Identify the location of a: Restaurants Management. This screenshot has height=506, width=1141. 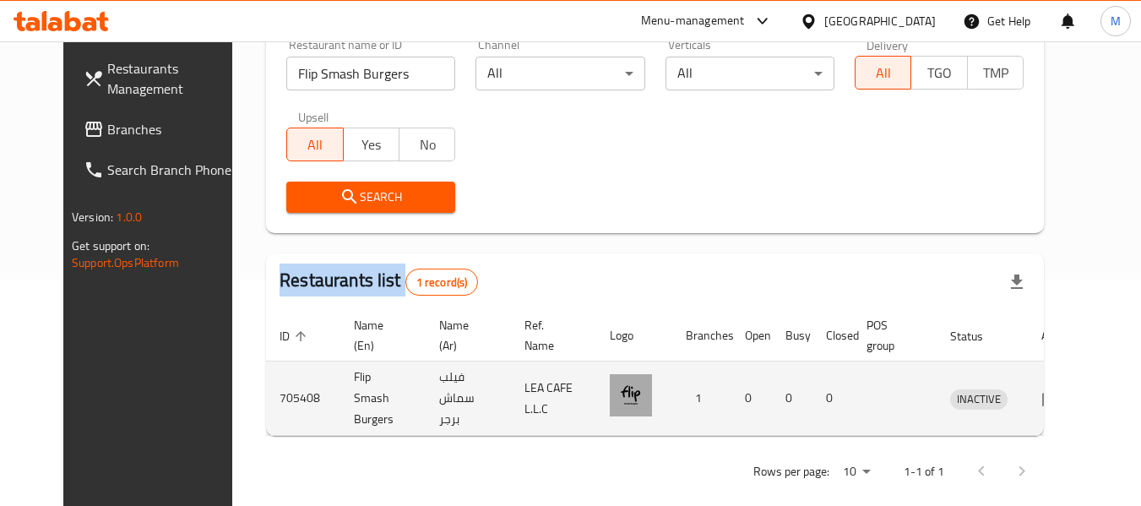
(162, 79).